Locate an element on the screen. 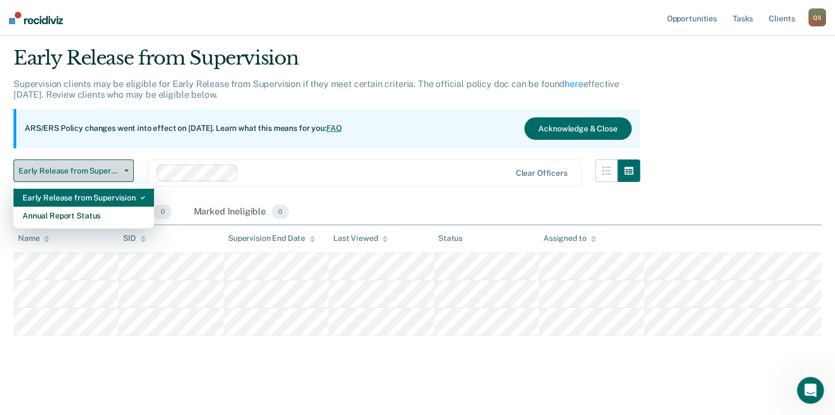  div: Q S is located at coordinates (817, 17).